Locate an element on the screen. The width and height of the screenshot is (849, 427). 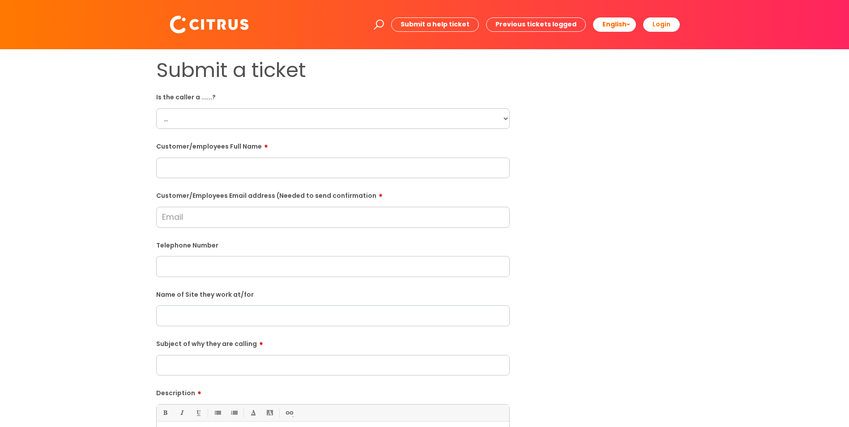
b: Login is located at coordinates (662, 24).